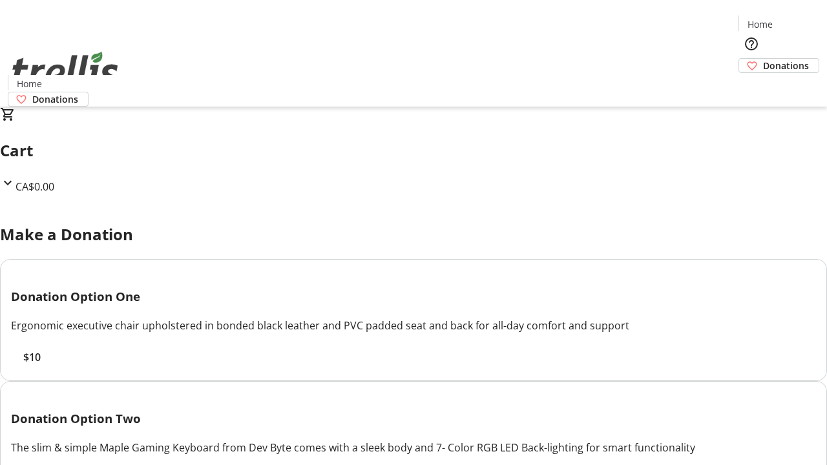  Describe the element at coordinates (414, 448) in the screenshot. I see `div: The slim & simple Maple Gaming Keyboard from Dev Byte comes with a sleek body and 7- Color RGB LE...` at that location.